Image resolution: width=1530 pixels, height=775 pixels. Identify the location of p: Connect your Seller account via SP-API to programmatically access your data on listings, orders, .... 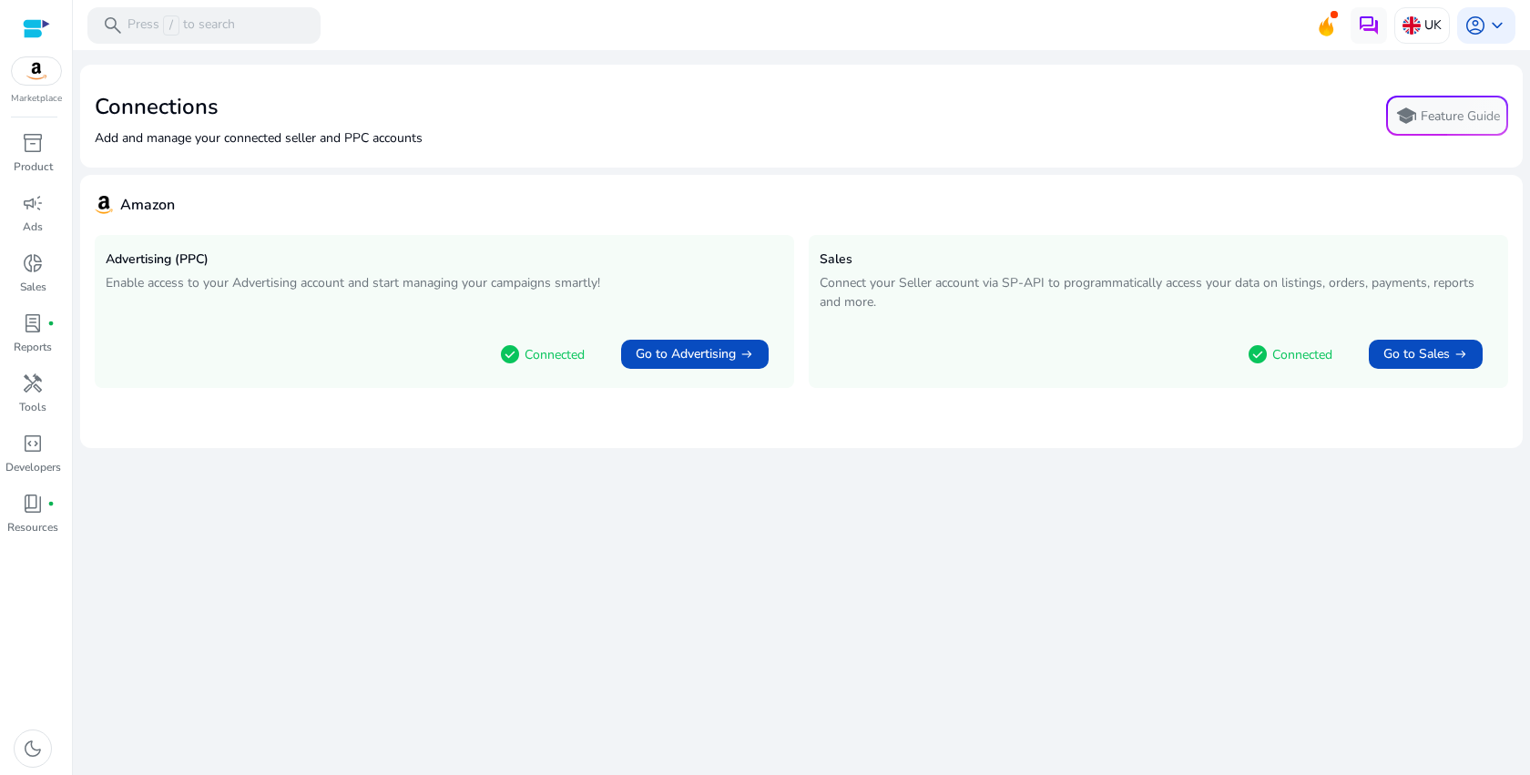
(1158, 292).